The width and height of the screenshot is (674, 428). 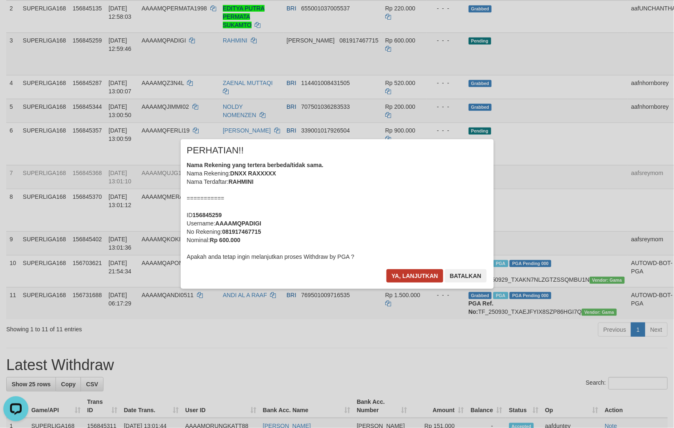 What do you see at coordinates (466, 276) in the screenshot?
I see `button: Batalkan` at bounding box center [466, 276].